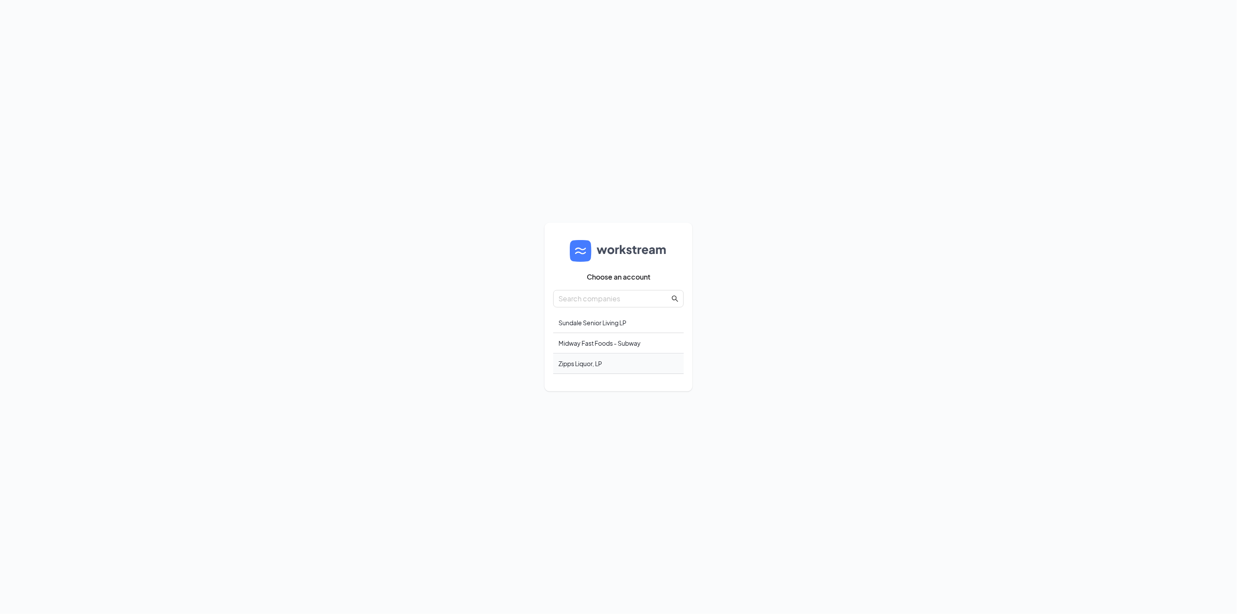  What do you see at coordinates (618, 364) in the screenshot?
I see `div: Zipps Liquor, LP` at bounding box center [618, 364].